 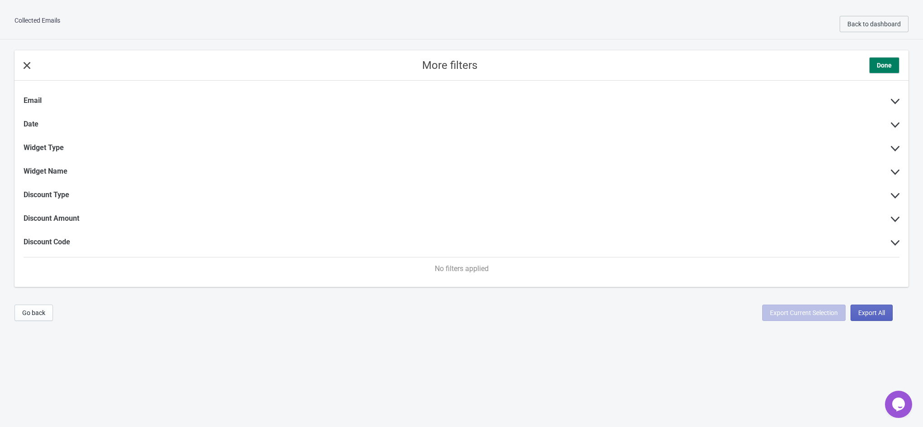 What do you see at coordinates (34, 312) in the screenshot?
I see `span: Go back` at bounding box center [34, 312].